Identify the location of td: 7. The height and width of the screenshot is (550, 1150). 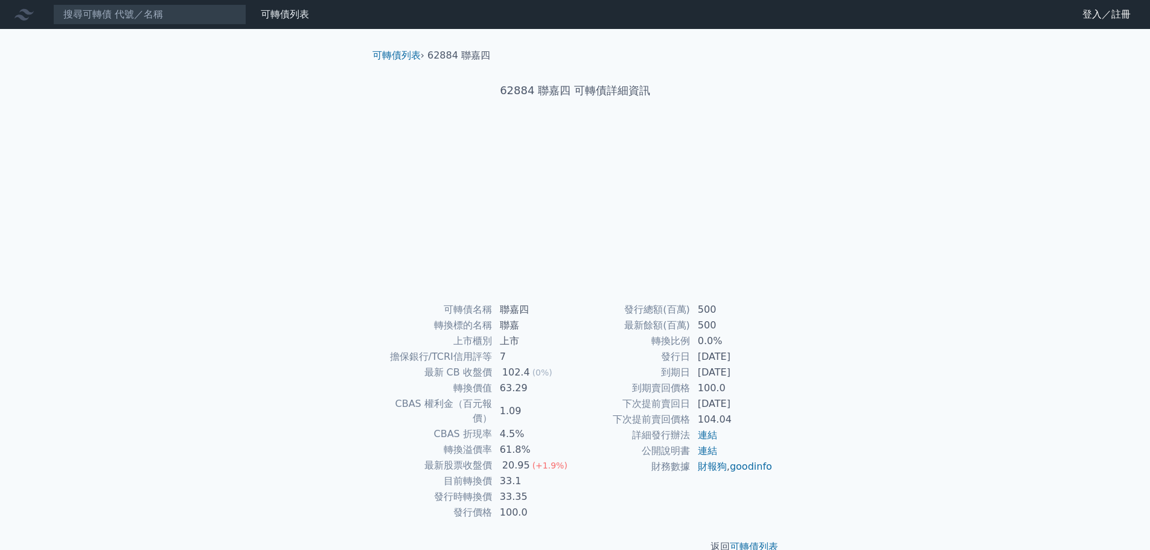
(534, 357).